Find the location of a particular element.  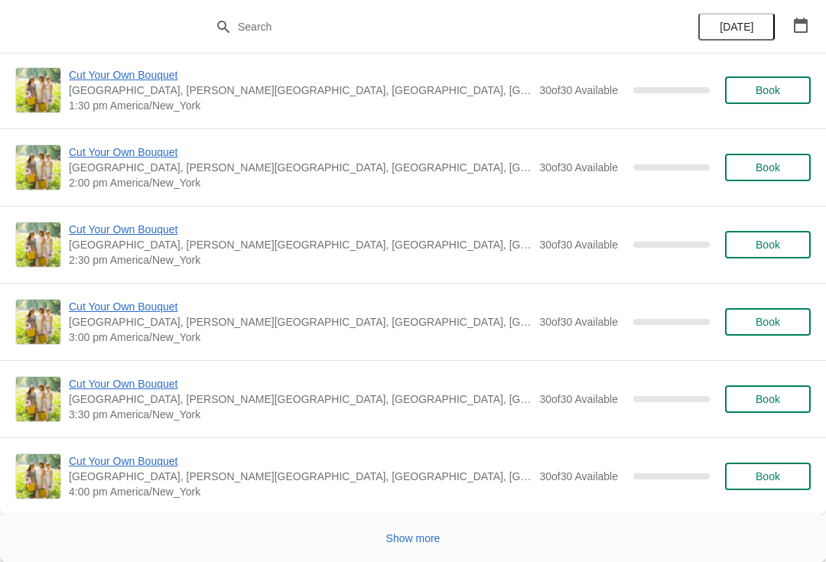

img: Cut Your Own Bouquet | Cross Street Flower Farm, Jacobs Lane, Norwell, MA, USA | 3:00 pm America/... is located at coordinates (38, 322).